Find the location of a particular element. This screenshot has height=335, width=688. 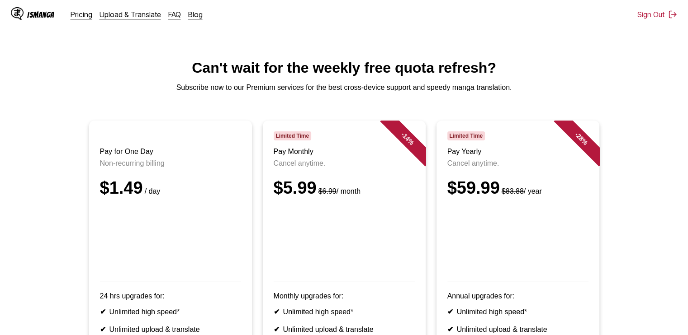

p: Subscribe now to our Premium services for the best cross-device support and speedy manga translat... is located at coordinates (344, 88).